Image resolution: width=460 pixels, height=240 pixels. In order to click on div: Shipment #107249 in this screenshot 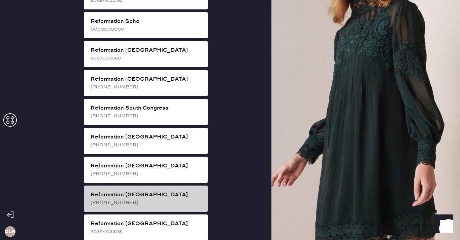, I will do `click(229, 205)`.